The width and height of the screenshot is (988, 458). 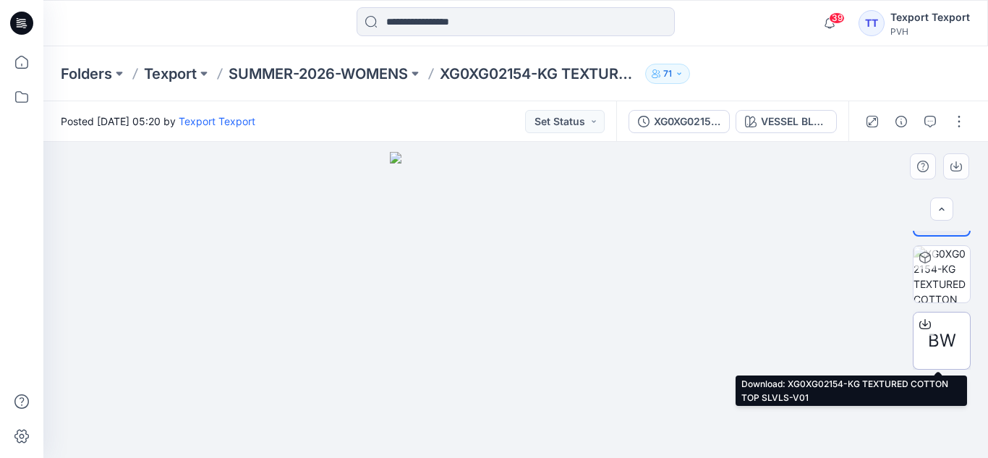 What do you see at coordinates (901, 122) in the screenshot?
I see `button: Details` at bounding box center [901, 122].